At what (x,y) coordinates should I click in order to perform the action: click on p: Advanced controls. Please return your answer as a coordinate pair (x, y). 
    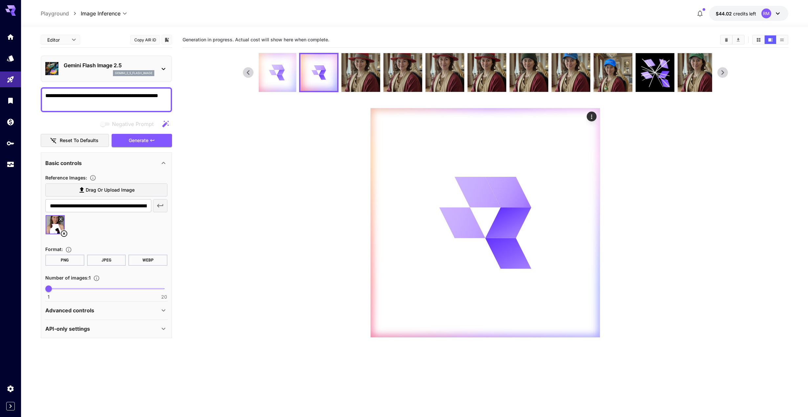
    Looking at the image, I should click on (70, 311).